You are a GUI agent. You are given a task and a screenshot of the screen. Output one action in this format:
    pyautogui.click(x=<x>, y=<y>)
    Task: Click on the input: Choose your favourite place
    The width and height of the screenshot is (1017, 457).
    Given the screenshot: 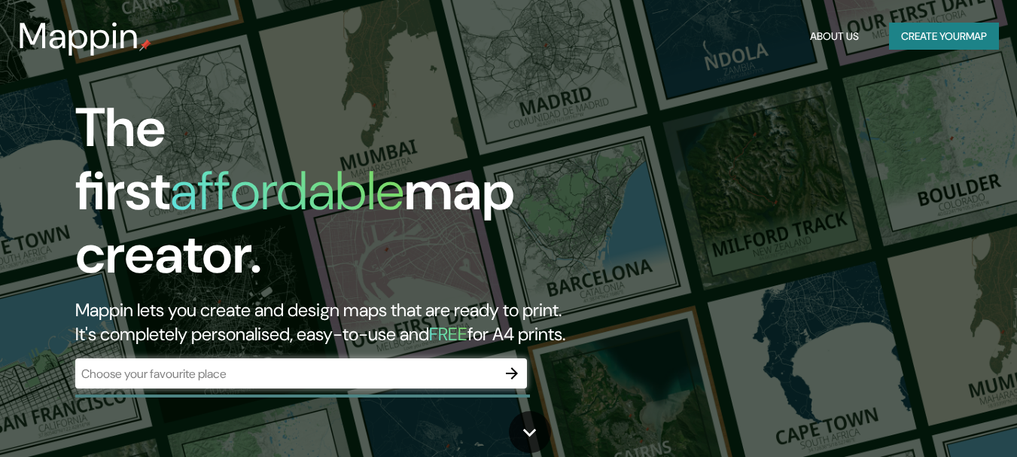 What is the action you would take?
    pyautogui.click(x=286, y=373)
    